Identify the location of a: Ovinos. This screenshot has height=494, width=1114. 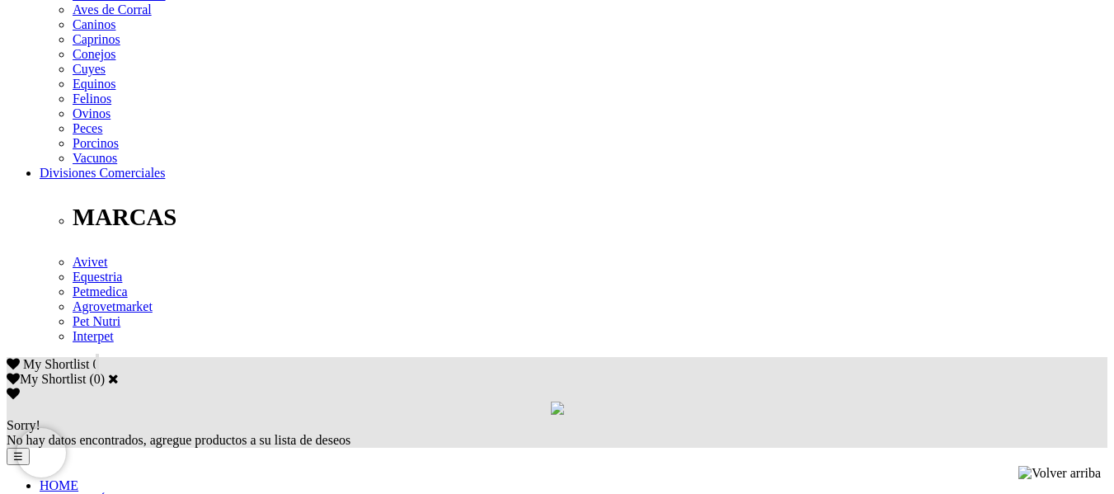
(92, 113).